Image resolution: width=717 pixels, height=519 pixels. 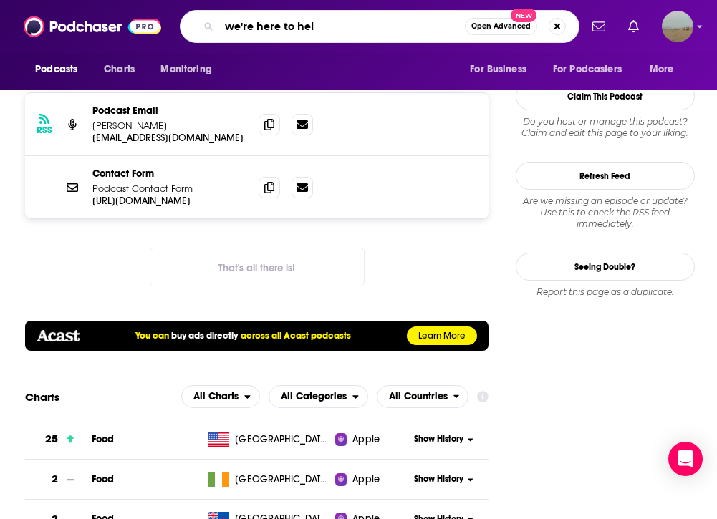 I want to click on input: Search podcasts, credits, & more..., so click(x=341, y=26).